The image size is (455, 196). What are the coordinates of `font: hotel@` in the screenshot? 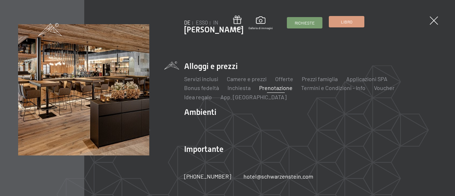 It's located at (252, 176).